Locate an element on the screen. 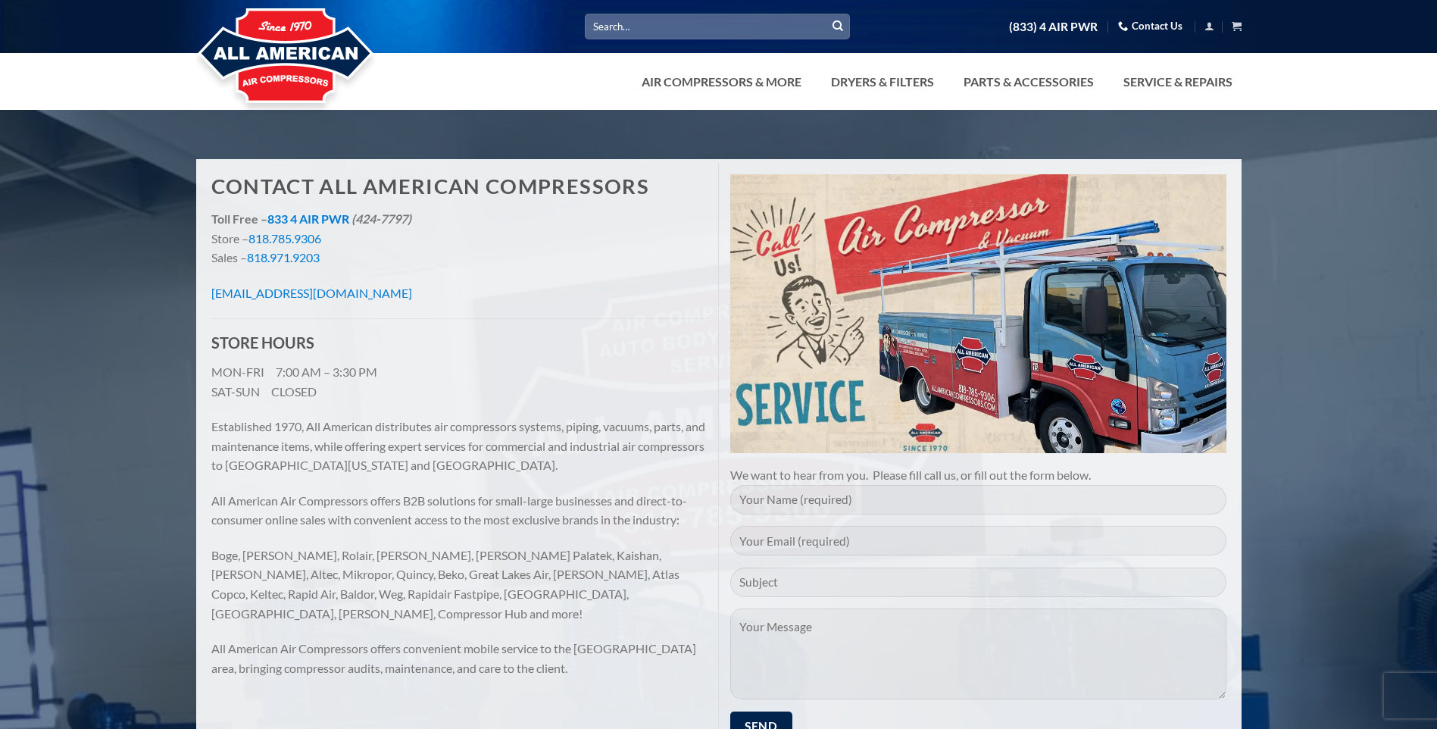  input: Your Name (required) is located at coordinates (978, 499).